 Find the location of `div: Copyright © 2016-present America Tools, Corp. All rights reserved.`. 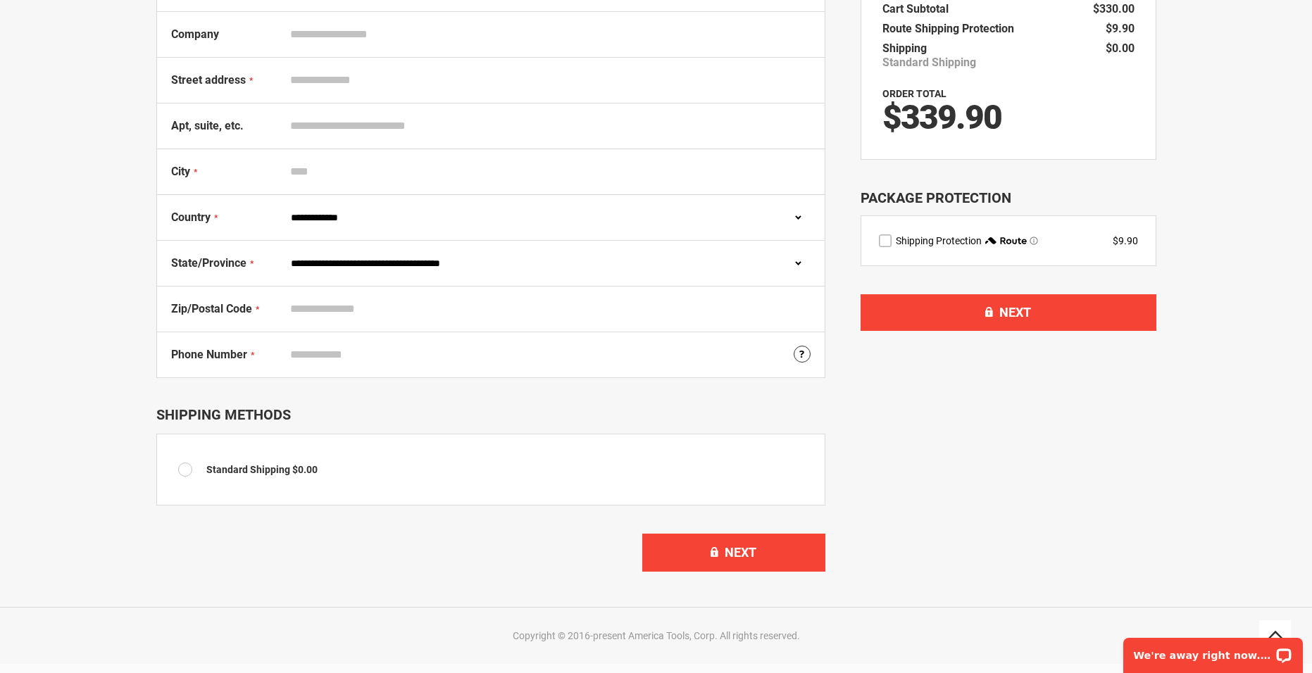

div: Copyright © 2016-present America Tools, Corp. All rights reserved. is located at coordinates (656, 636).